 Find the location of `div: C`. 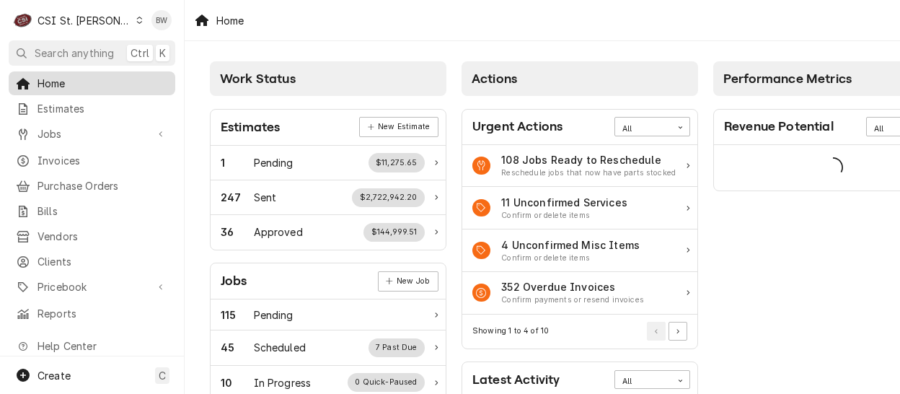

div: C is located at coordinates (23, 20).